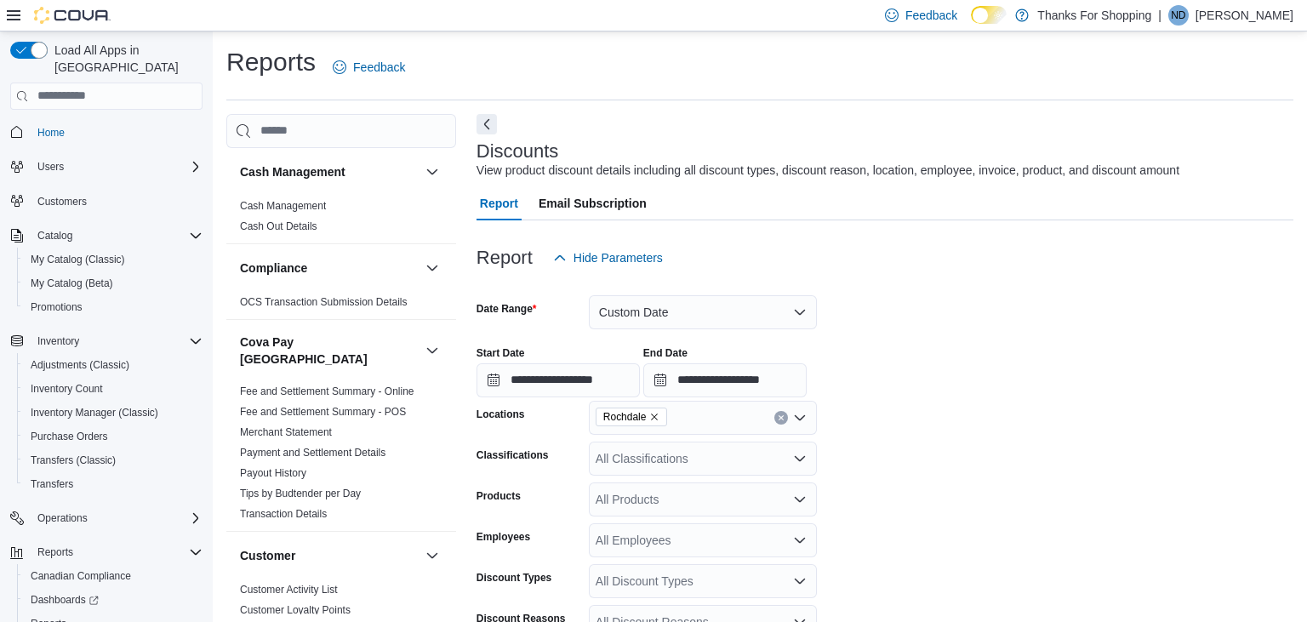 The width and height of the screenshot is (1307, 622). I want to click on a: Inventory Manager (Classic), so click(94, 413).